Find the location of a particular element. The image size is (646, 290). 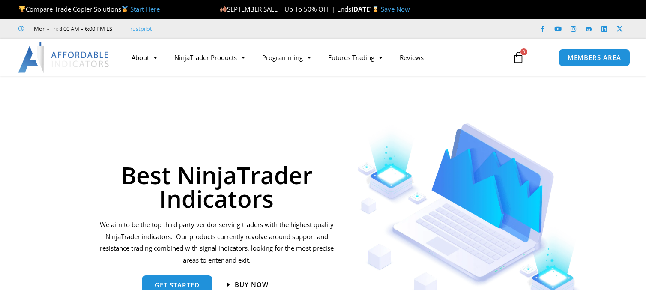

span: Buy now is located at coordinates (251, 284).